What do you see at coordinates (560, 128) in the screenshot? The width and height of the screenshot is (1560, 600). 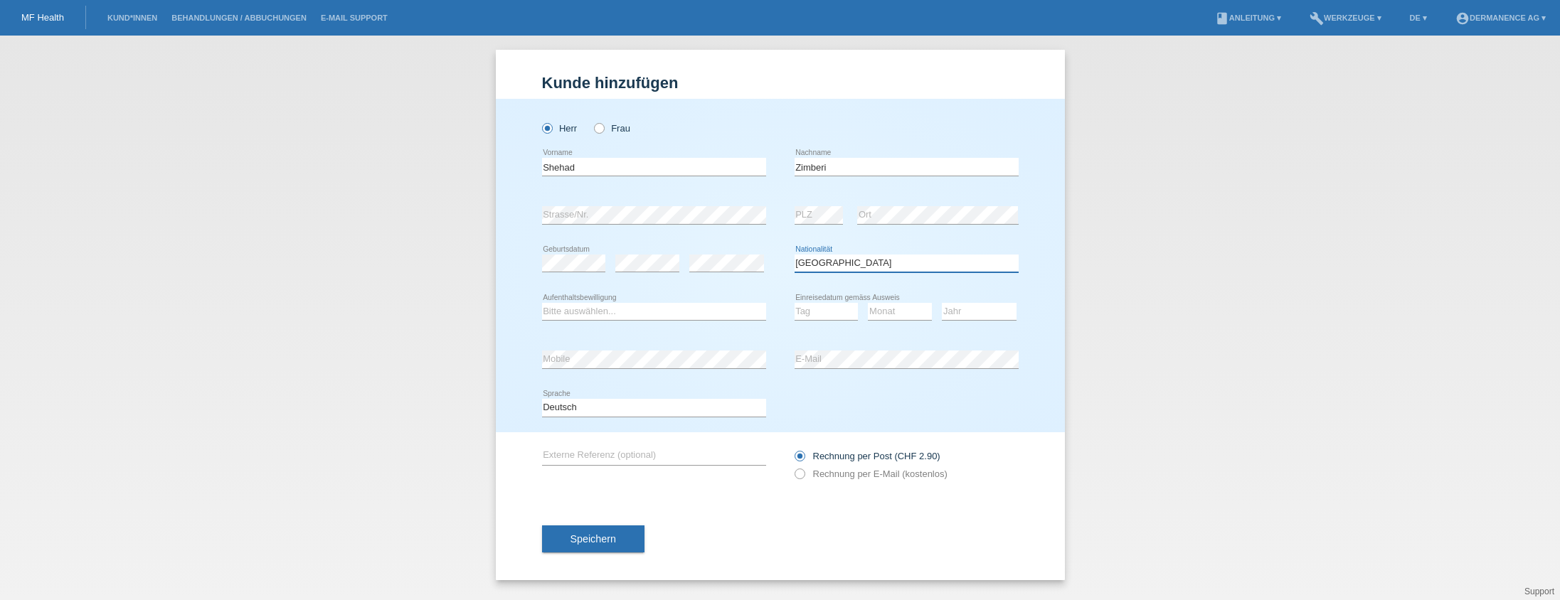 I see `label: Herr` at bounding box center [560, 128].